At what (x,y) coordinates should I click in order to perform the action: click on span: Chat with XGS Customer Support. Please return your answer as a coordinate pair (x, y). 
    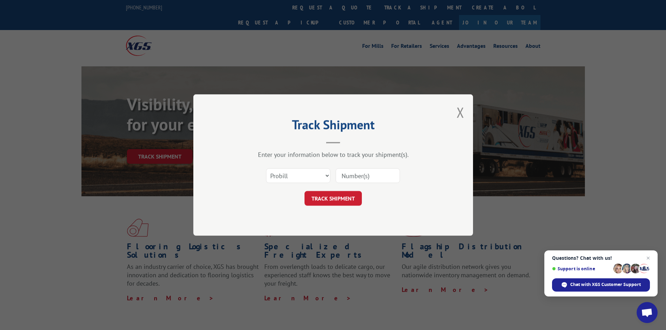
    Looking at the image, I should click on (606, 285).